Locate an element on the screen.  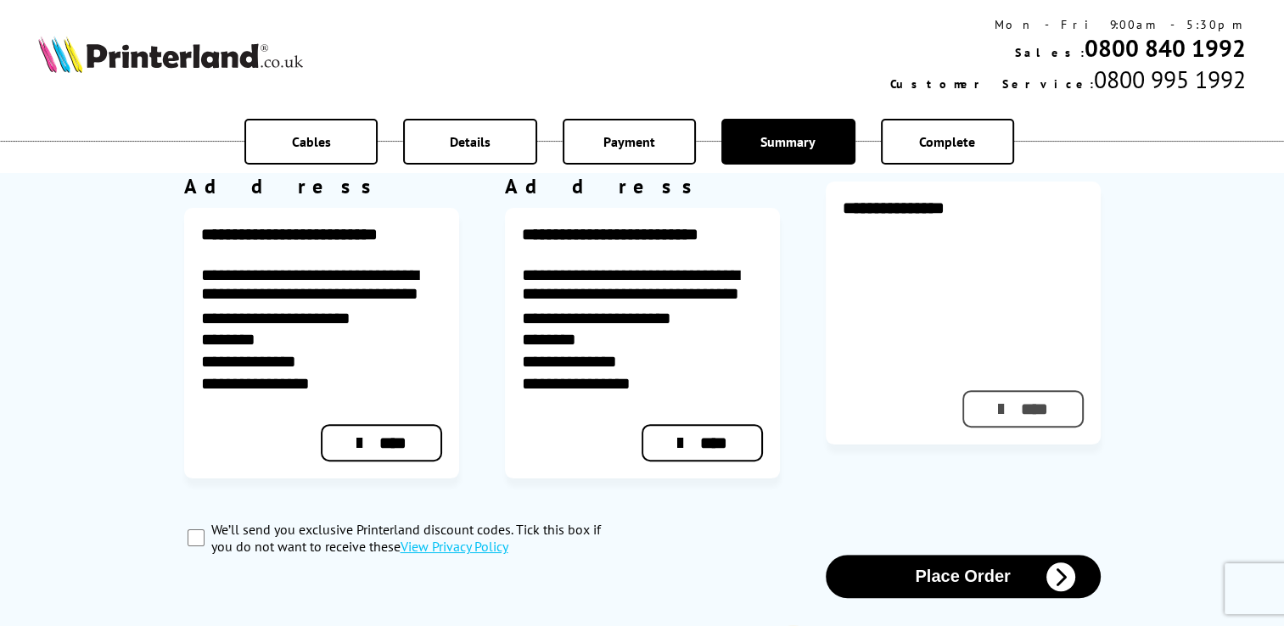
div: Mon - Fri 9:00am - 5:30pm is located at coordinates (1067, 25).